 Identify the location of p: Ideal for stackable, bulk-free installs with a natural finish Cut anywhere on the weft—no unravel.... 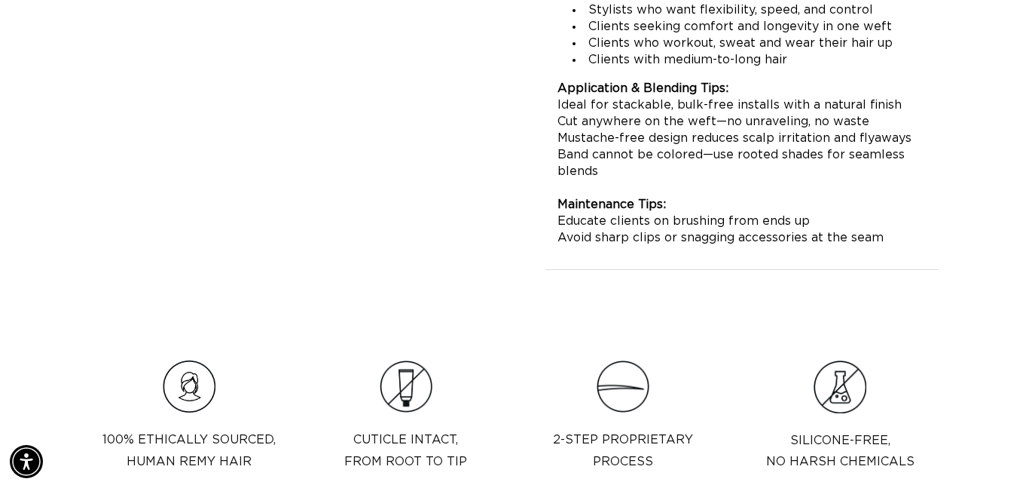
(742, 163).